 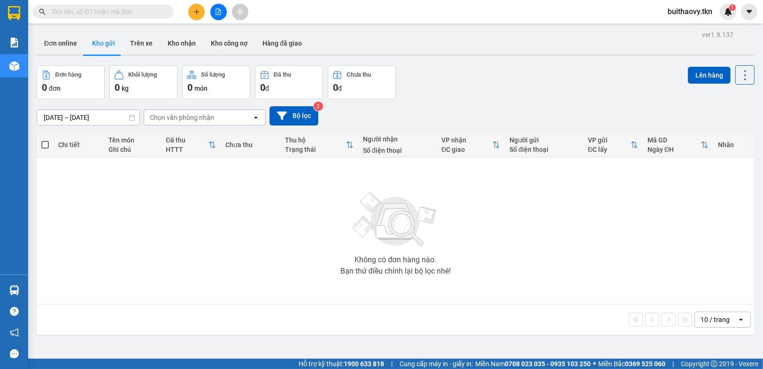 I want to click on button: Đã thu0đ, so click(x=289, y=82).